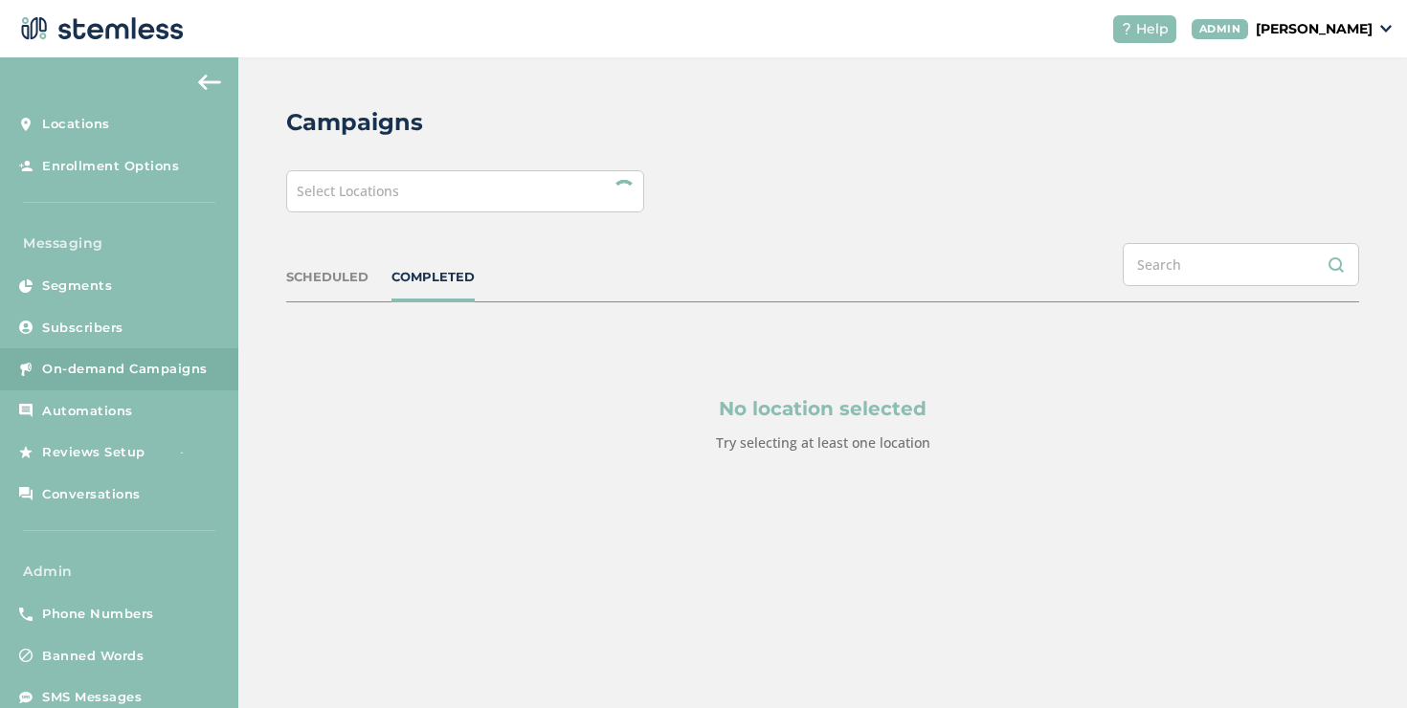 Image resolution: width=1407 pixels, height=708 pixels. Describe the element at coordinates (92, 698) in the screenshot. I see `span: SMS Messages` at that location.